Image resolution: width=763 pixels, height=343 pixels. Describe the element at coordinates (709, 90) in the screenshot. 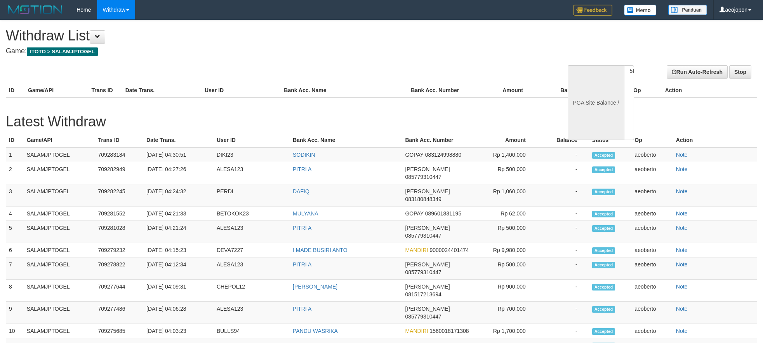

I see `th: Action` at that location.